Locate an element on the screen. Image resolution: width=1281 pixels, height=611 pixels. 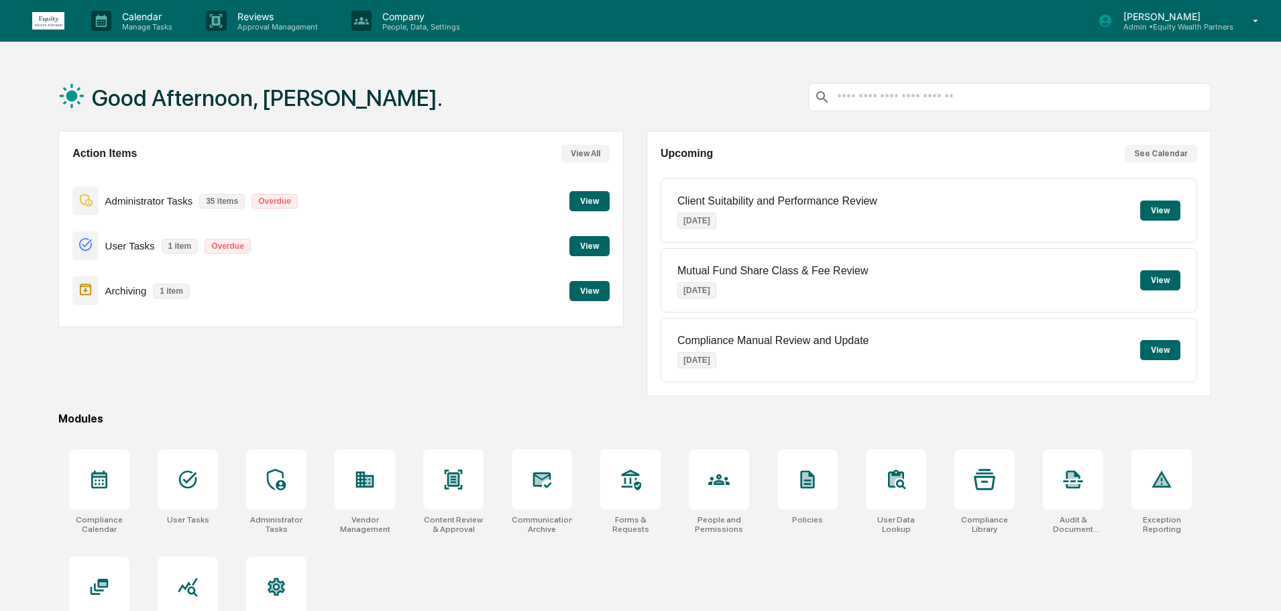
p: Admin • Equity Wealth Partners is located at coordinates (1173, 27).